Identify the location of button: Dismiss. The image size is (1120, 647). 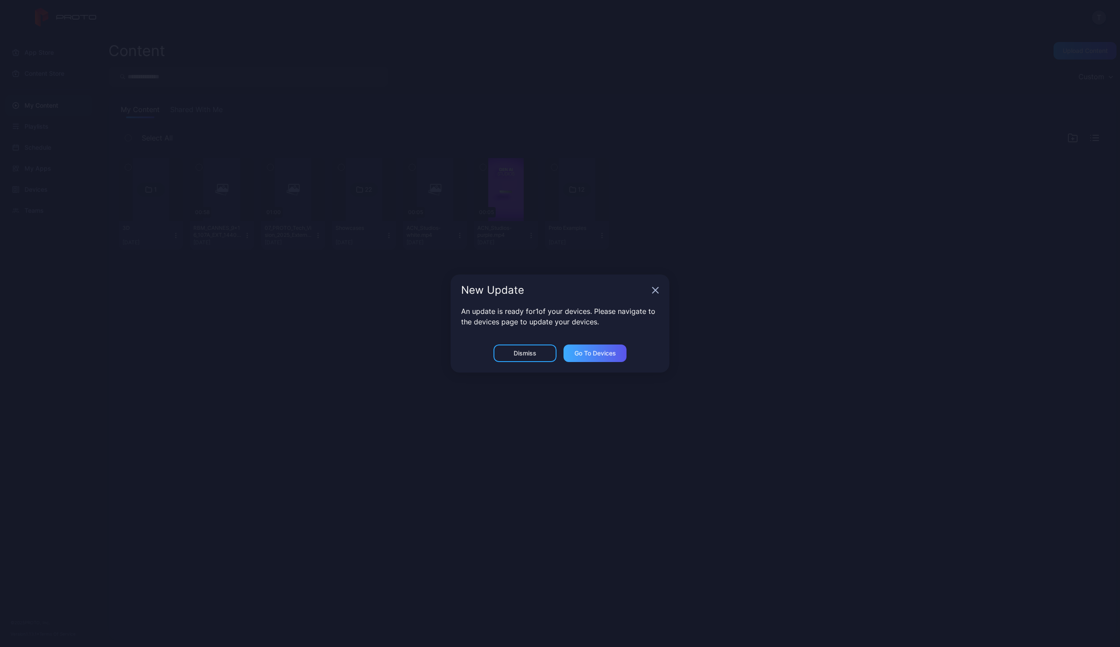
(525, 353).